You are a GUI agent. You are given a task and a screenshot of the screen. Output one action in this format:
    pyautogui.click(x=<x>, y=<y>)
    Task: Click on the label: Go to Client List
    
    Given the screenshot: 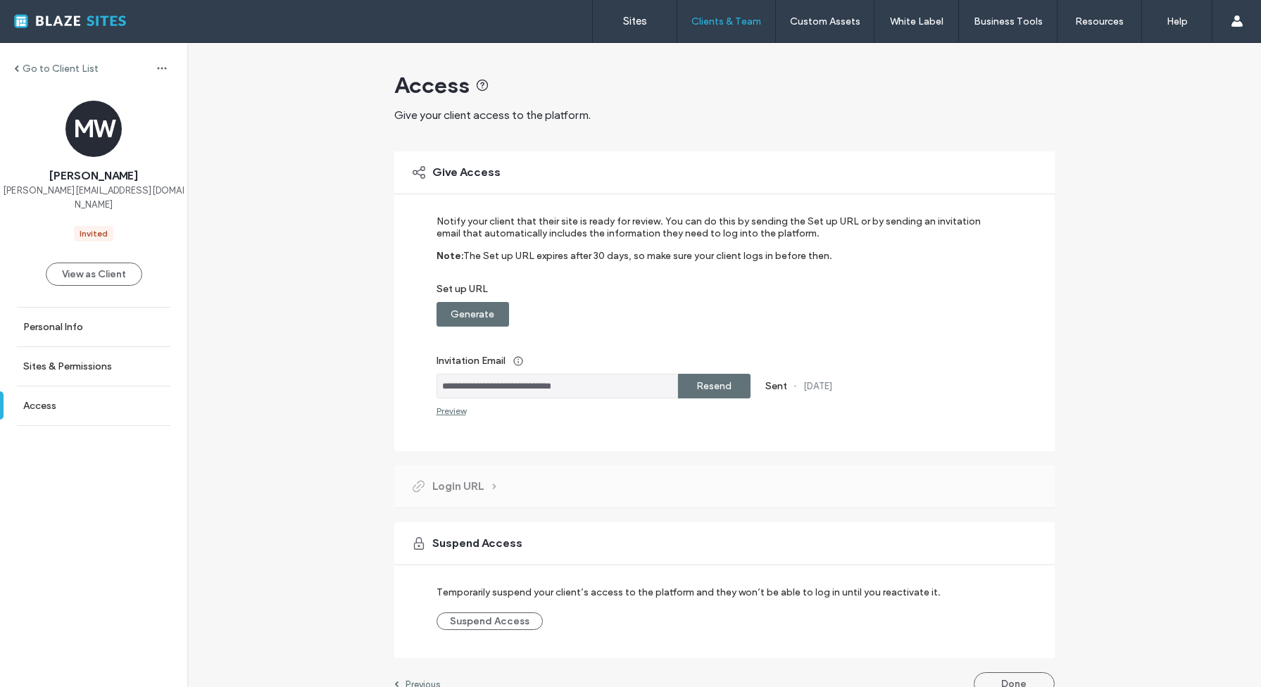 What is the action you would take?
    pyautogui.click(x=61, y=68)
    